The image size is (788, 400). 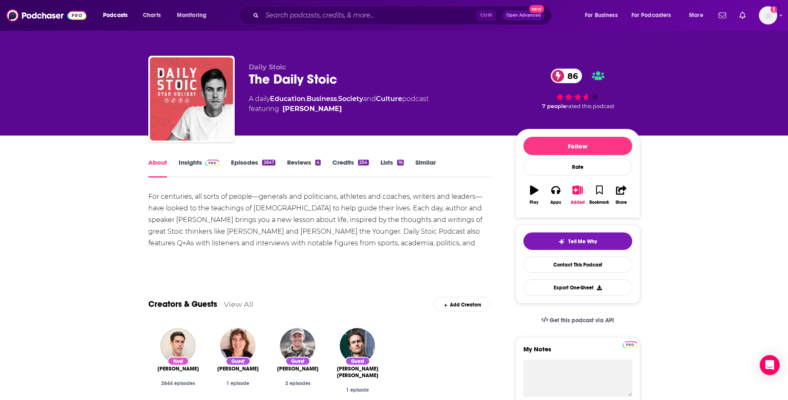 What do you see at coordinates (351, 98) in the screenshot?
I see `a: Society` at bounding box center [351, 98].